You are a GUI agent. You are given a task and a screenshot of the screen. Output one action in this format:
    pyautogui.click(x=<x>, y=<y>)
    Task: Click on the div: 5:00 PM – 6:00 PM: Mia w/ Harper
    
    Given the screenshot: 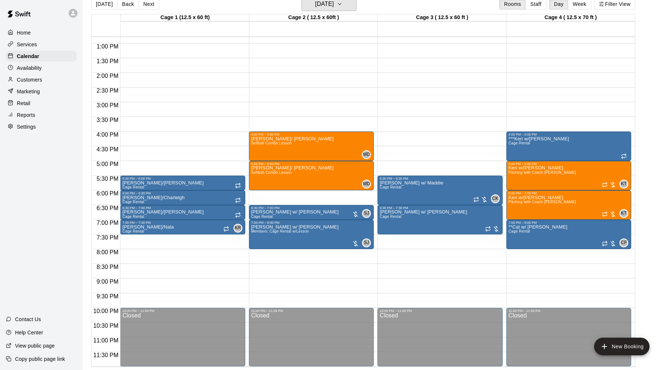 What is the action you would take?
    pyautogui.click(x=311, y=176)
    